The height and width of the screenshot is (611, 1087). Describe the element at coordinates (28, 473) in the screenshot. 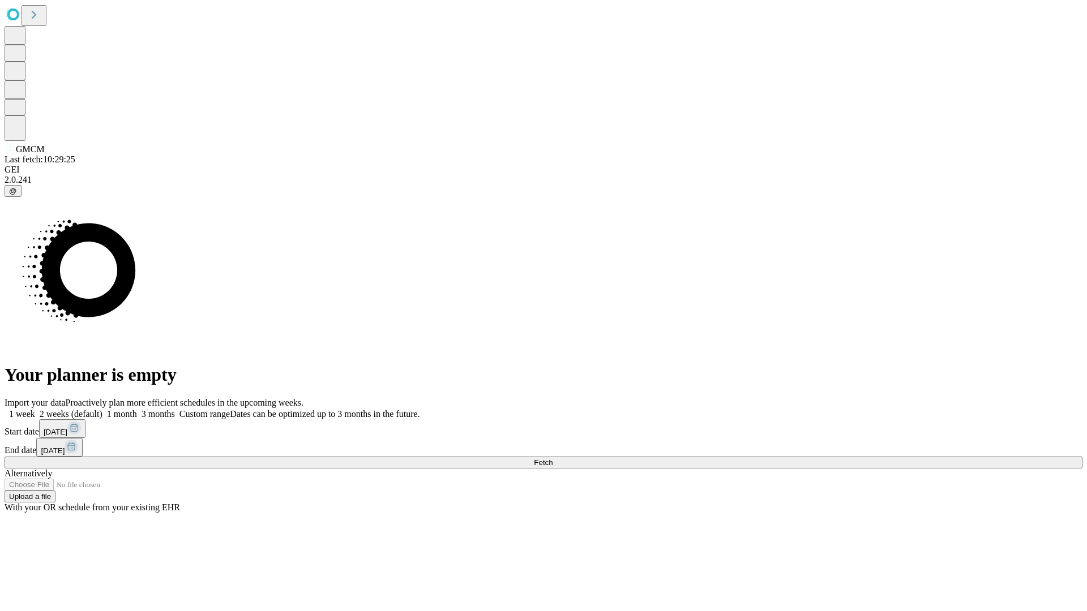

I see `span: Alternatively` at that location.